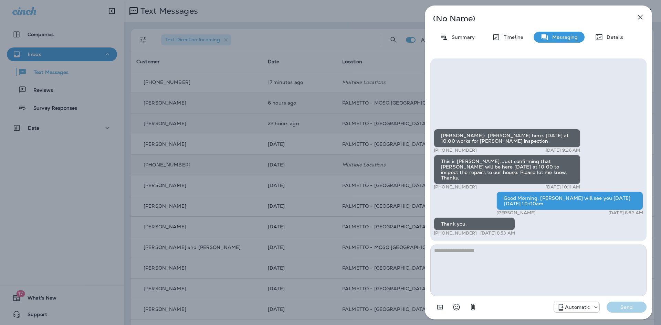 The width and height of the screenshot is (661, 325). I want to click on p: Timeline, so click(511, 37).